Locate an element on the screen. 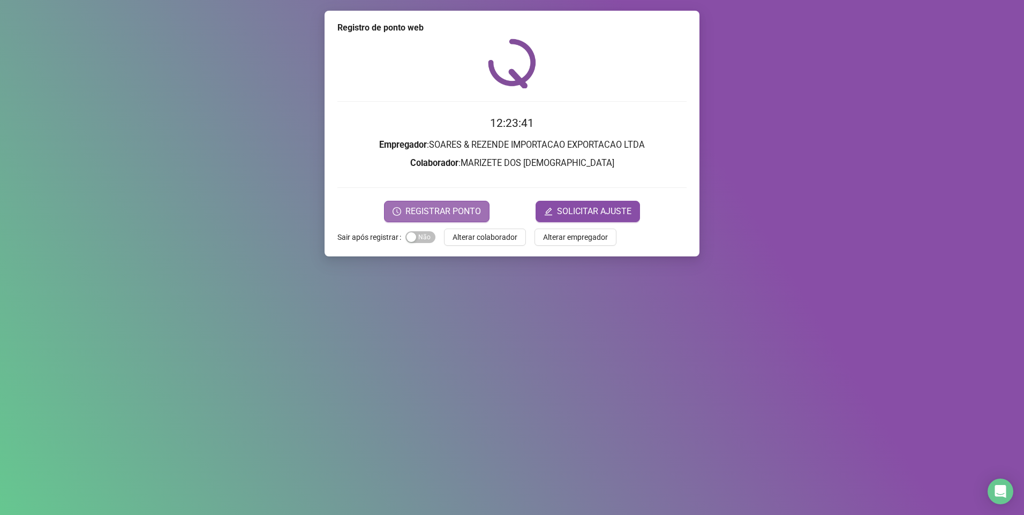  button: Alterar colaborador is located at coordinates (484, 237).